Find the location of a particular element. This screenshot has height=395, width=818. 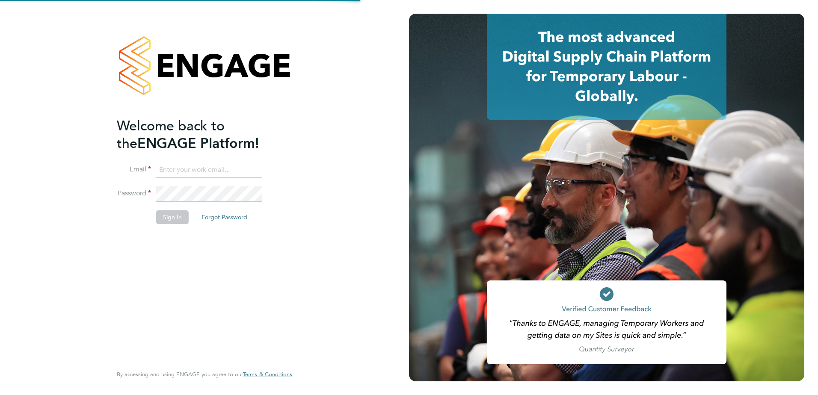

label: Email is located at coordinates (134, 169).